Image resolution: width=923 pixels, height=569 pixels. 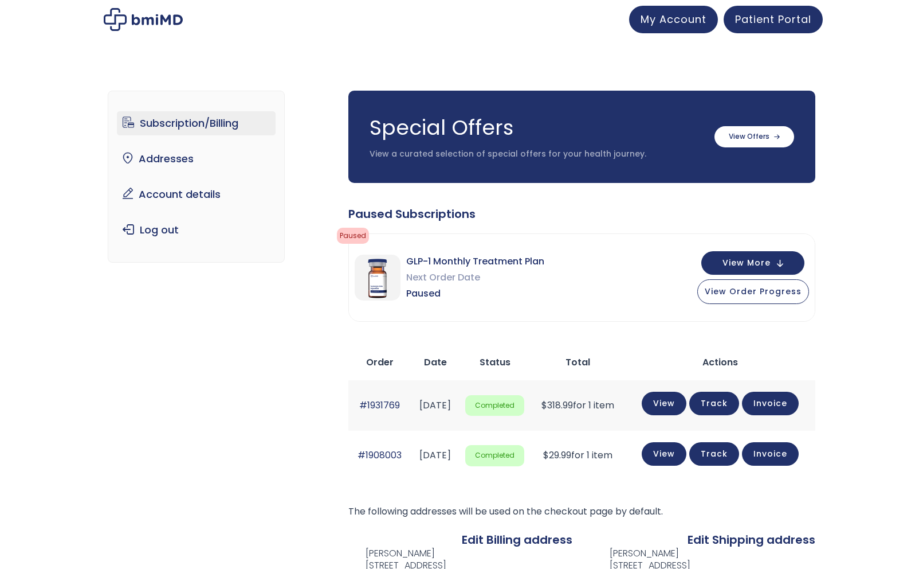 I want to click on a: Patient Portal, so click(x=773, y=19).